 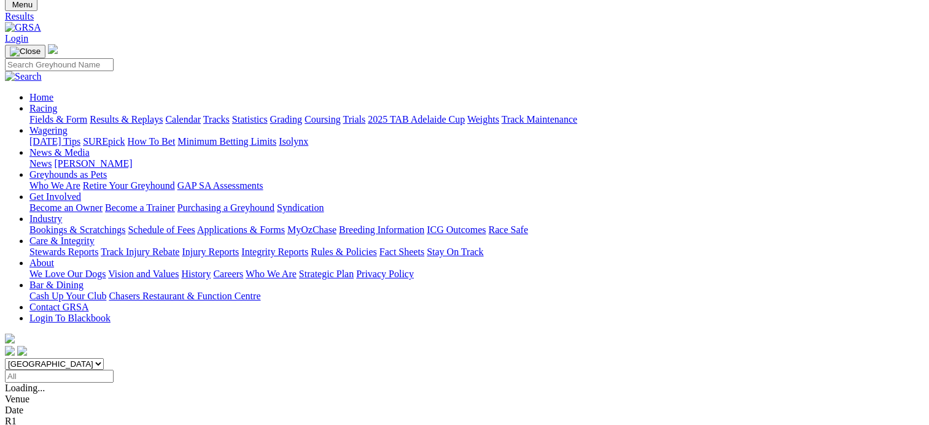 I want to click on a: Track Injury Rebate, so click(x=140, y=252).